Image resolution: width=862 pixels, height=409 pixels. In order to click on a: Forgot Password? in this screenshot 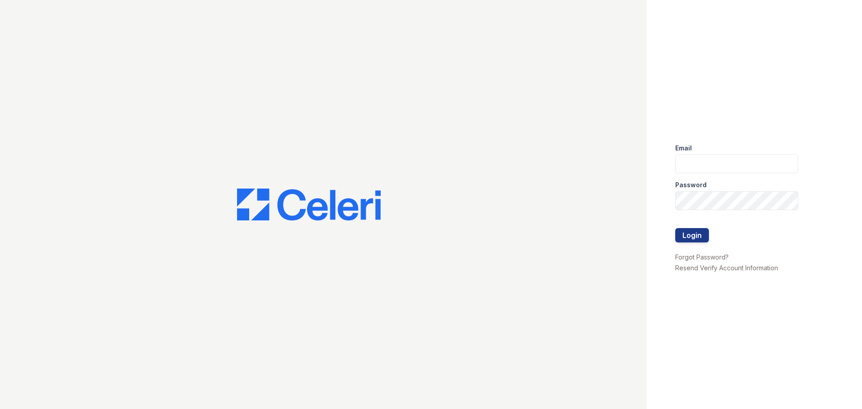, I will do `click(702, 257)`.